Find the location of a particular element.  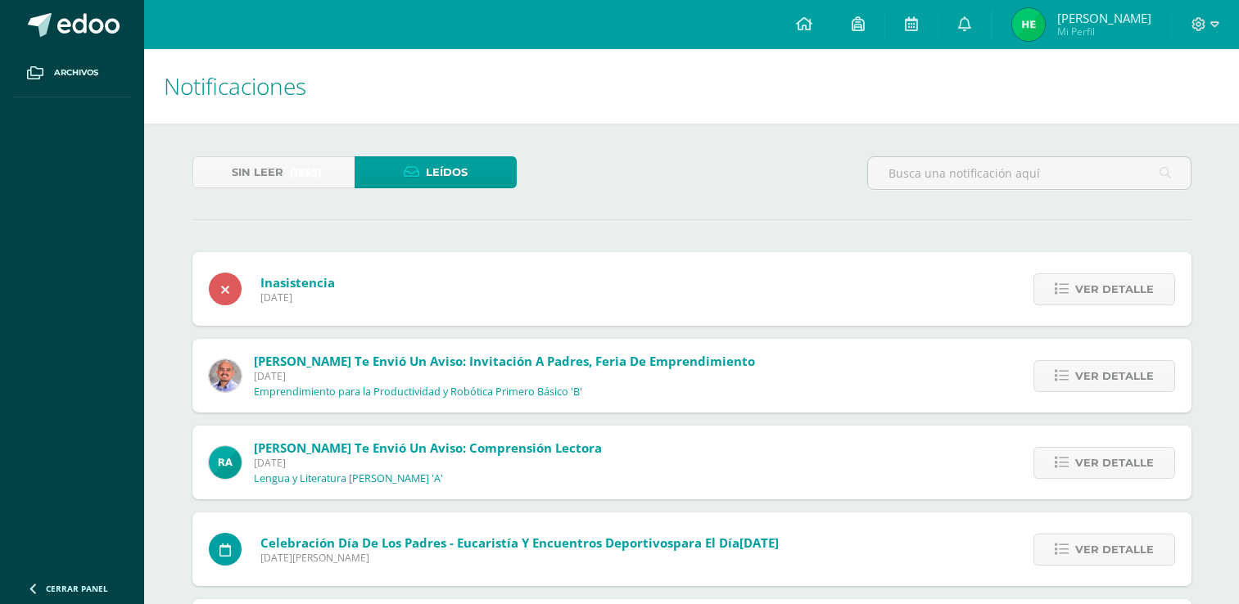

span: Inasistencia is located at coordinates (297, 282).